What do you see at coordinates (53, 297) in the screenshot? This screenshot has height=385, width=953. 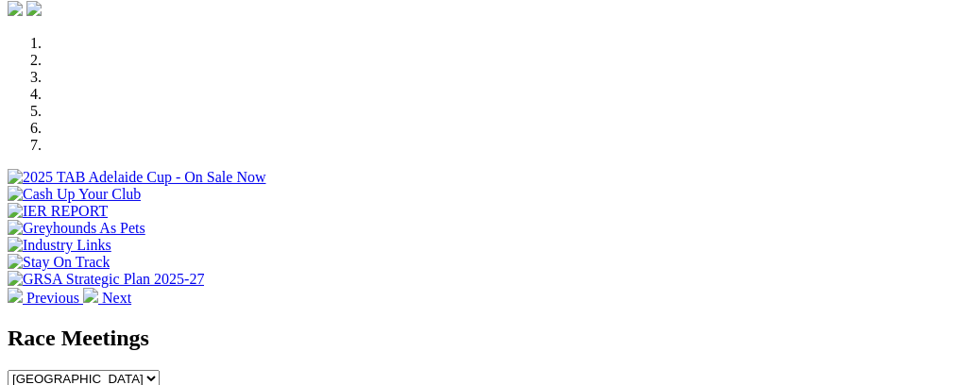 I see `span: Previous` at bounding box center [53, 297].